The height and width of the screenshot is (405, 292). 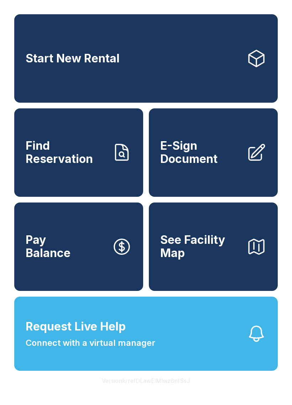 I want to click on button: VersionkrrefDLawElMlwz8nfSsJ, so click(x=146, y=381).